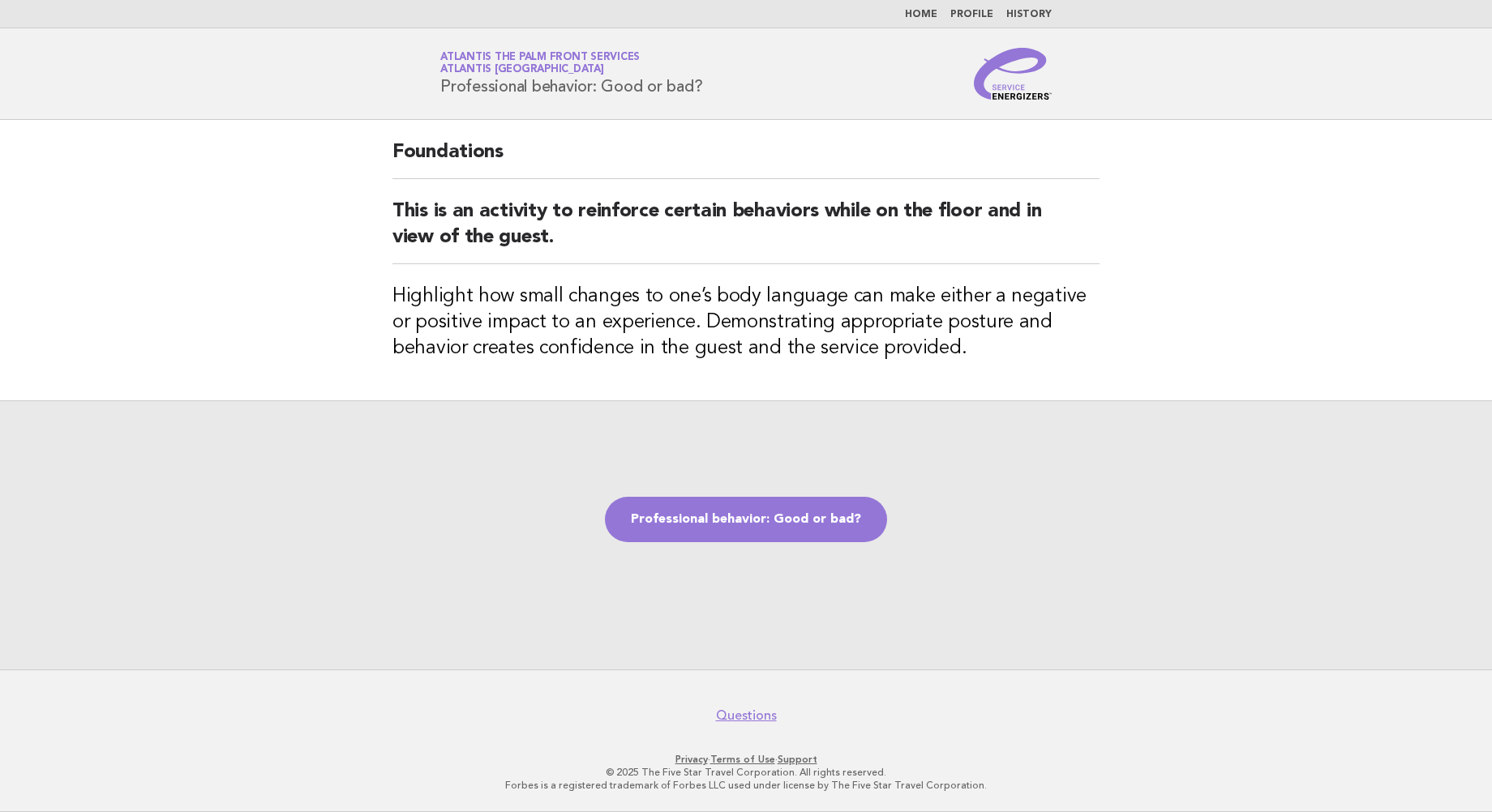 The image size is (1492, 812). I want to click on p: © 2025 The Five Star Travel Corporation. All rights reserved., so click(746, 772).